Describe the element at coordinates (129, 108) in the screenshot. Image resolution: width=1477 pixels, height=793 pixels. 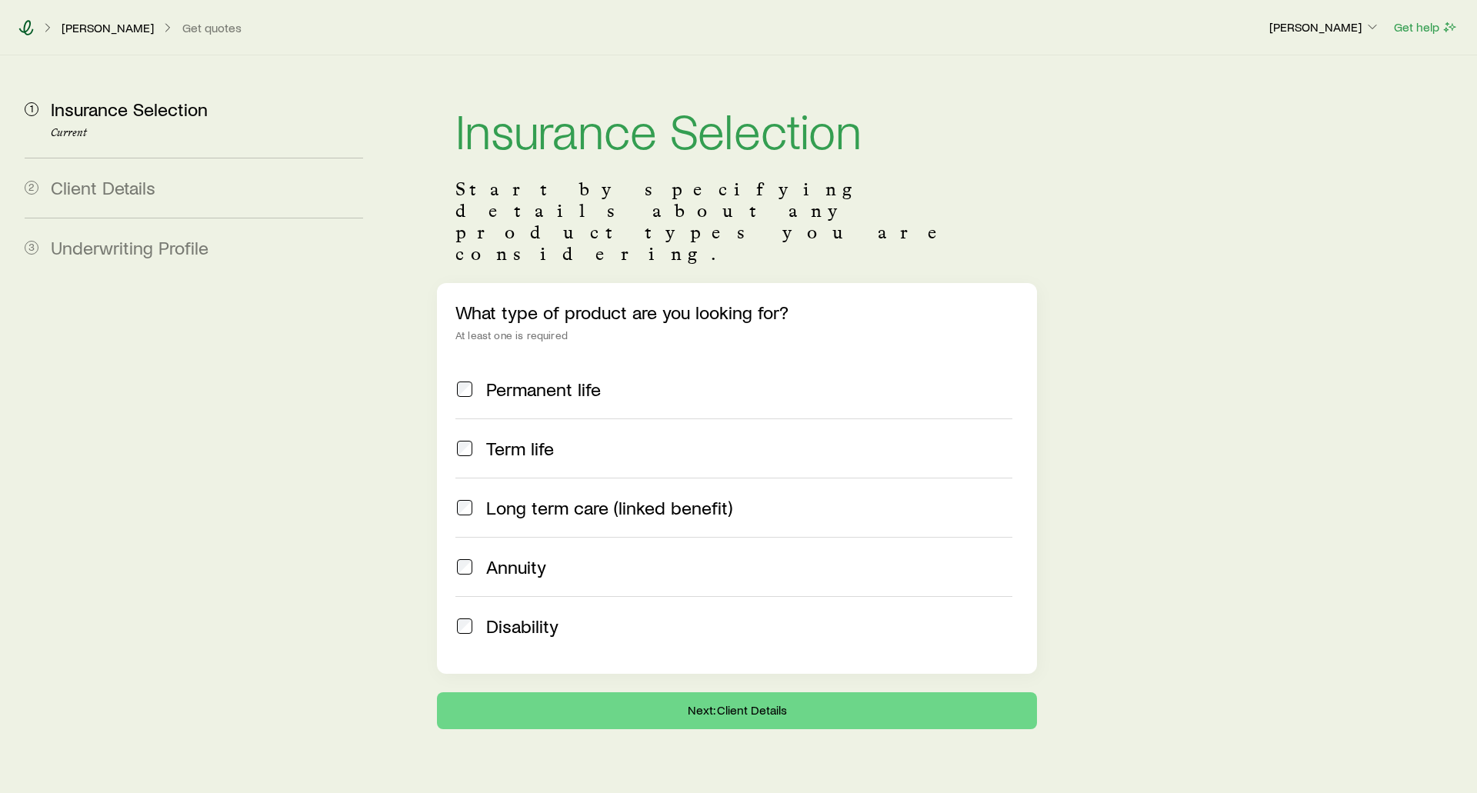
I see `span: Insurance Selection` at that location.